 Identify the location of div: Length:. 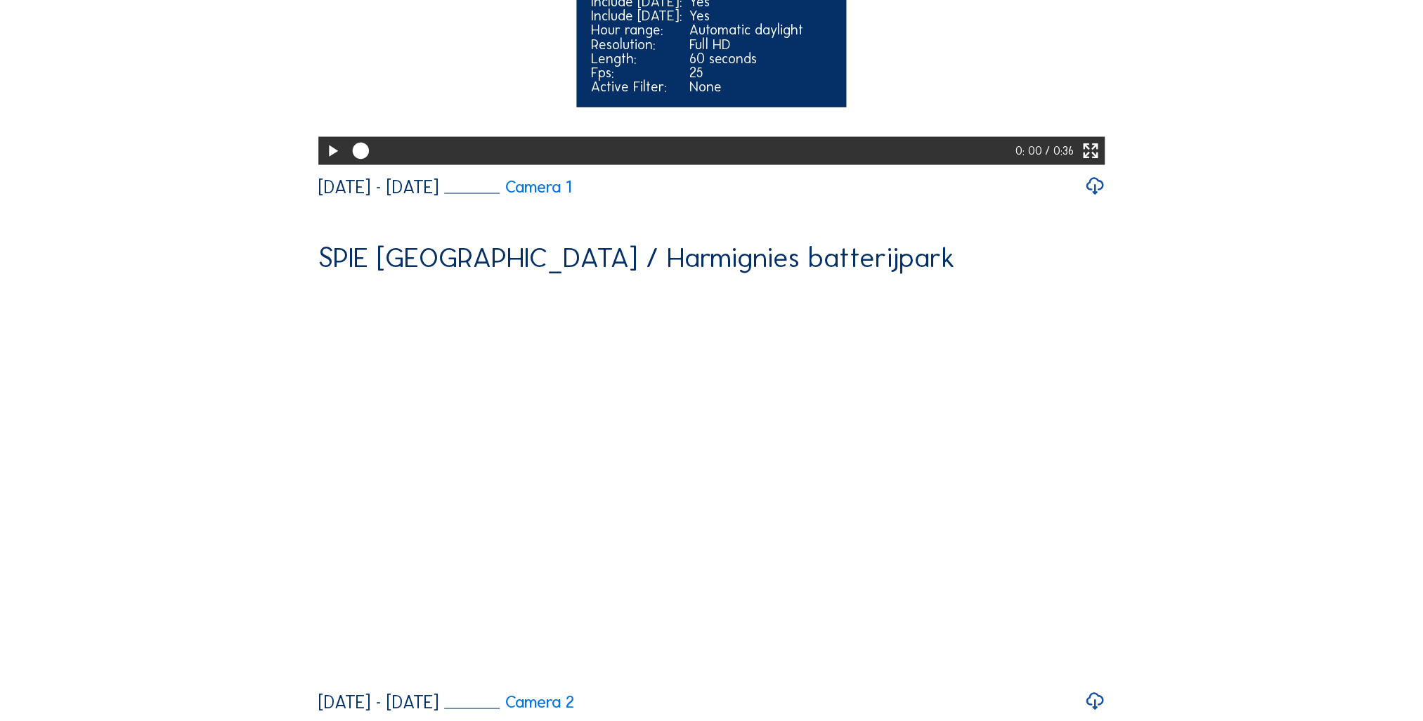
(637, 58).